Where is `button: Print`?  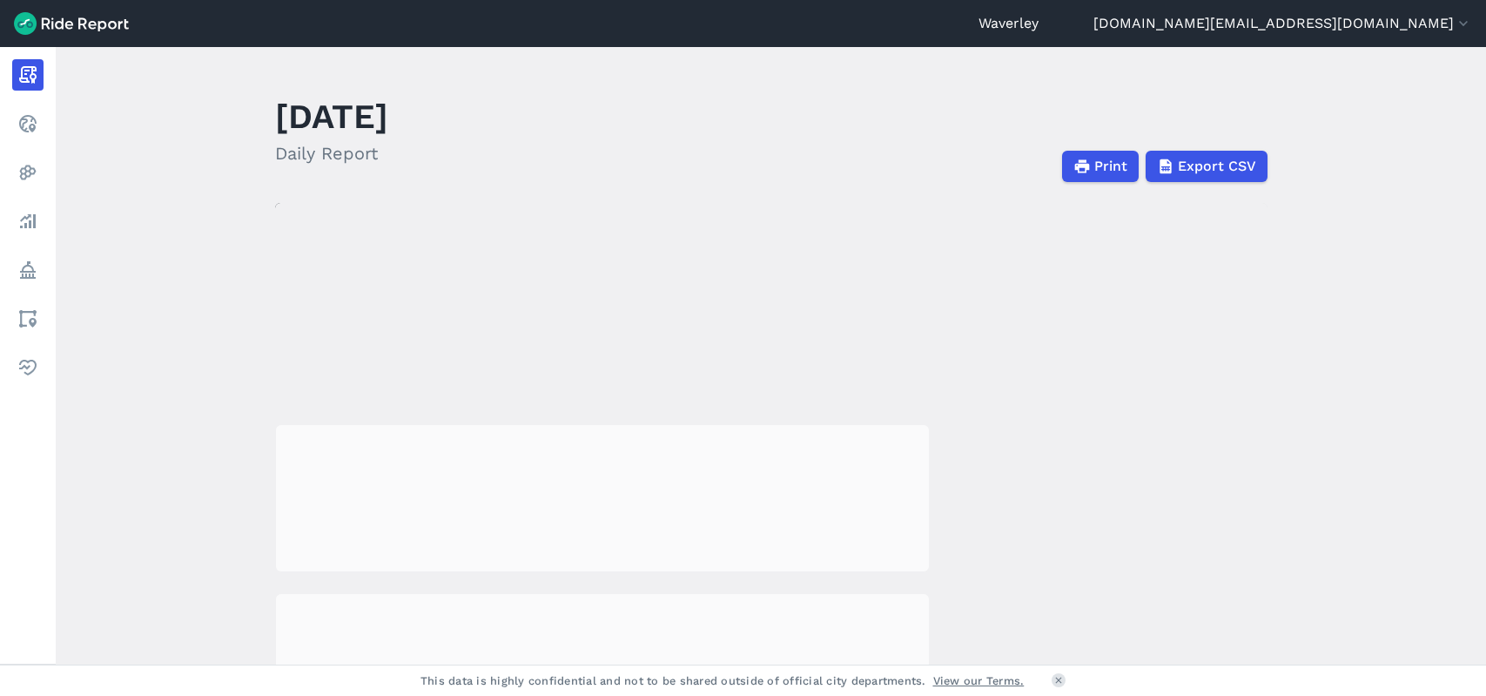 button: Print is located at coordinates (1101, 166).